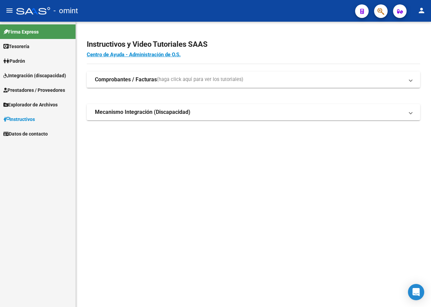  What do you see at coordinates (14, 61) in the screenshot?
I see `span: Padrón` at bounding box center [14, 61].